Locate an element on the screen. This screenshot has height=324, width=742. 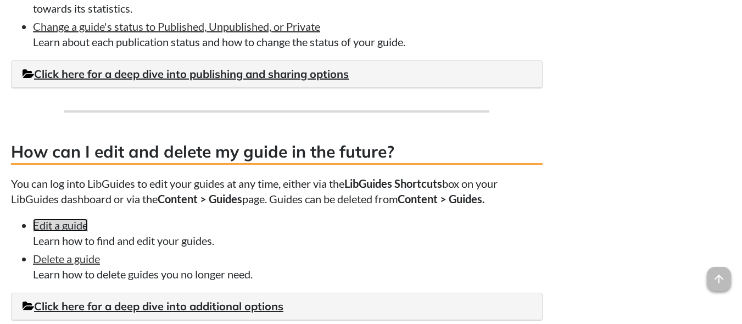
h3: How can I edit and delete my guide in the future? is located at coordinates (277, 152).